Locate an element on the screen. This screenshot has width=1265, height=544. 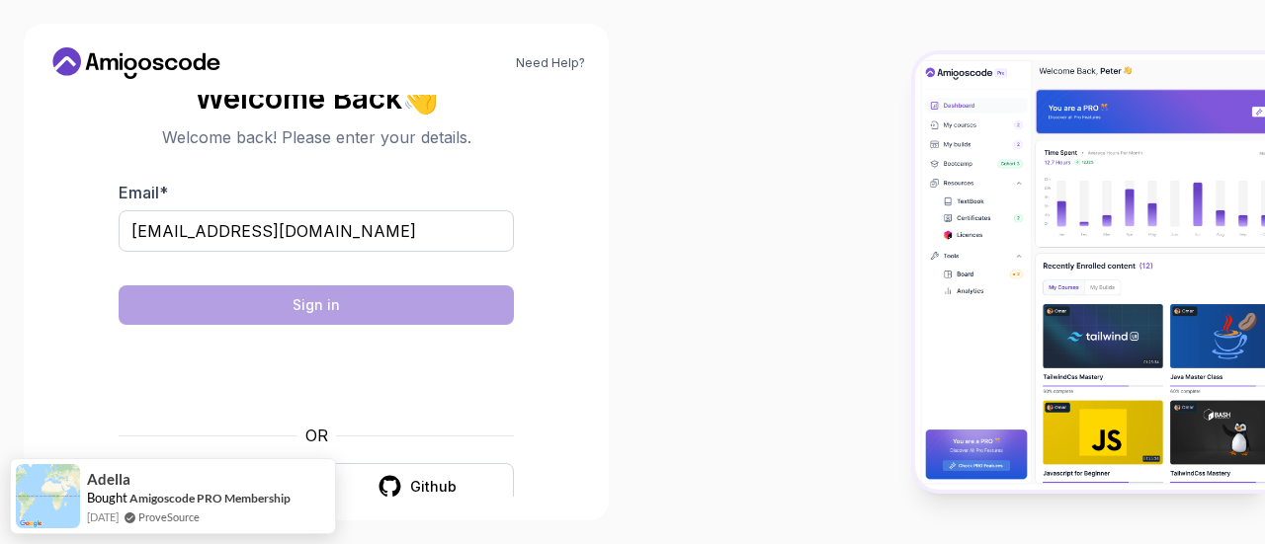
button: Github is located at coordinates (417, 486).